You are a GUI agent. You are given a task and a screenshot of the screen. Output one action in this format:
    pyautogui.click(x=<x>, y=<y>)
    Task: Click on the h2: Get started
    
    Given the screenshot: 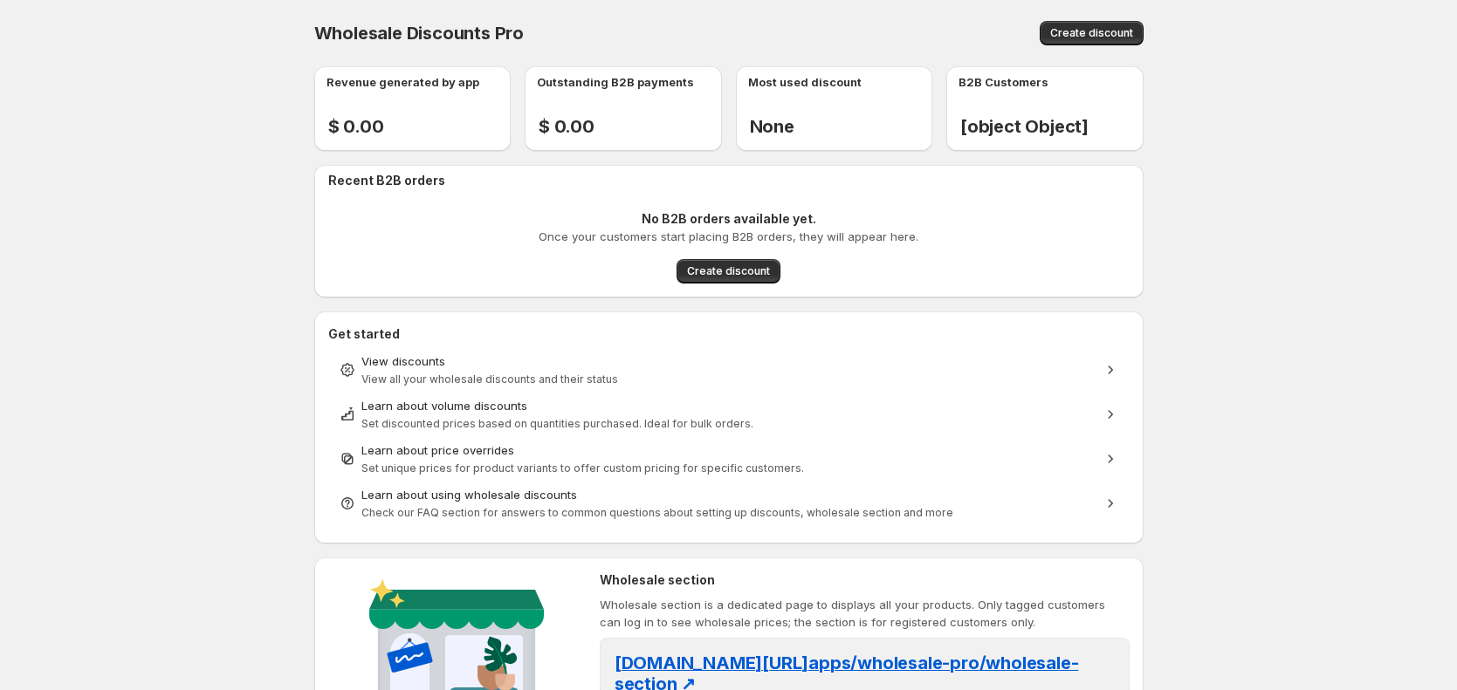 What is the action you would take?
    pyautogui.click(x=729, y=334)
    